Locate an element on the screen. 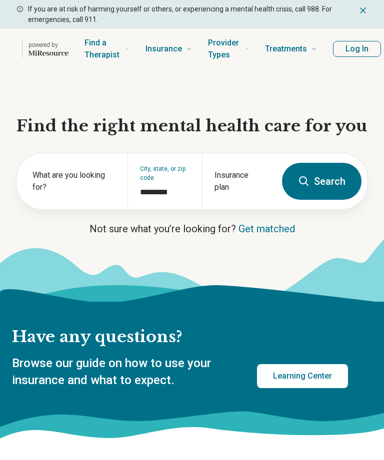  p: Browse our guide on how to use your insurance and what to expect. is located at coordinates (122, 372).